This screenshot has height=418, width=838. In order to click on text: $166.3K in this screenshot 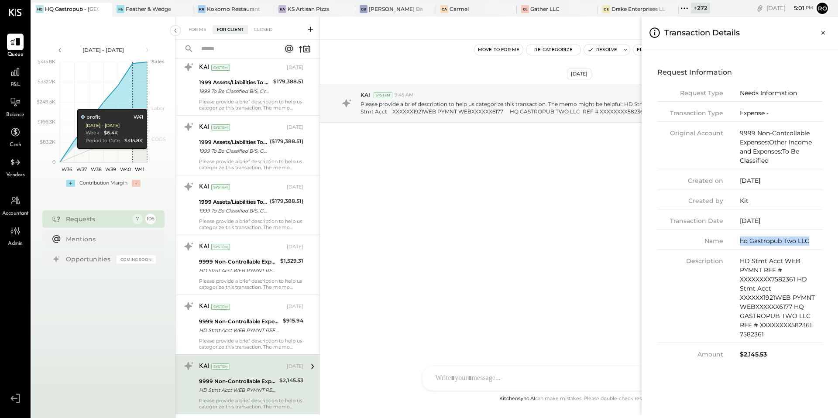, I will do `click(46, 122)`.